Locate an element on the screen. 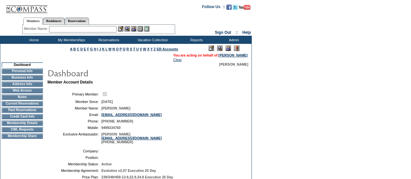  a: P is located at coordinates (121, 49).